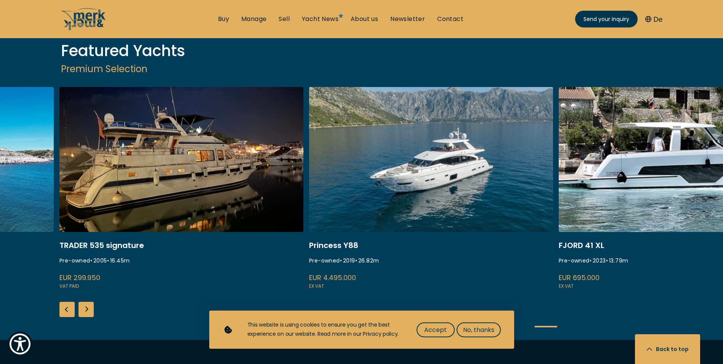 The image size is (723, 364). I want to click on span: Accept, so click(435, 329).